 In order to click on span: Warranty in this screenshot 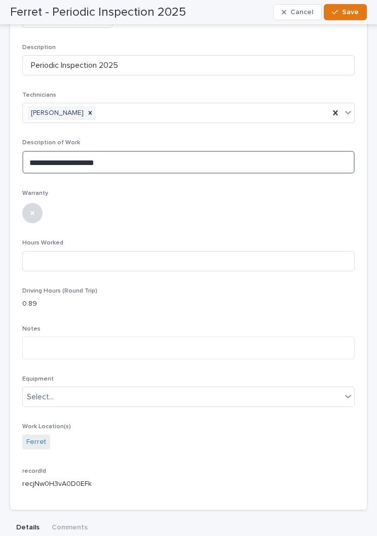, I will do `click(35, 193)`.